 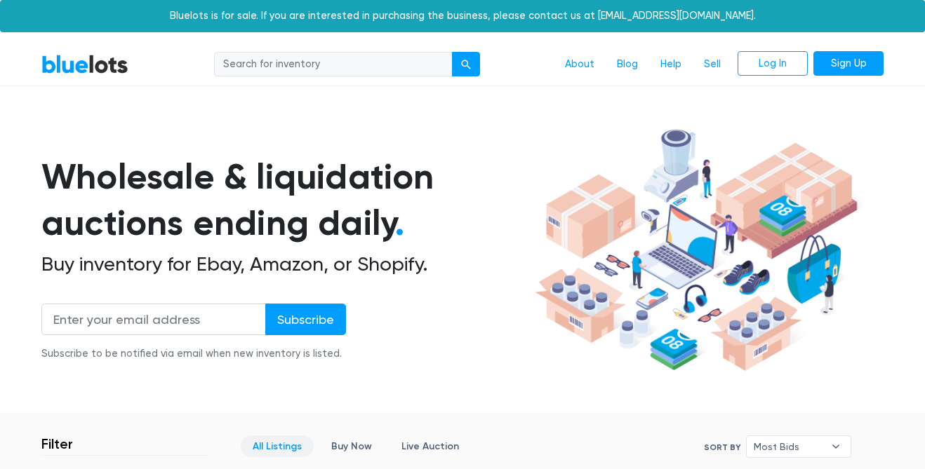 I want to click on a: Sell, so click(x=712, y=65).